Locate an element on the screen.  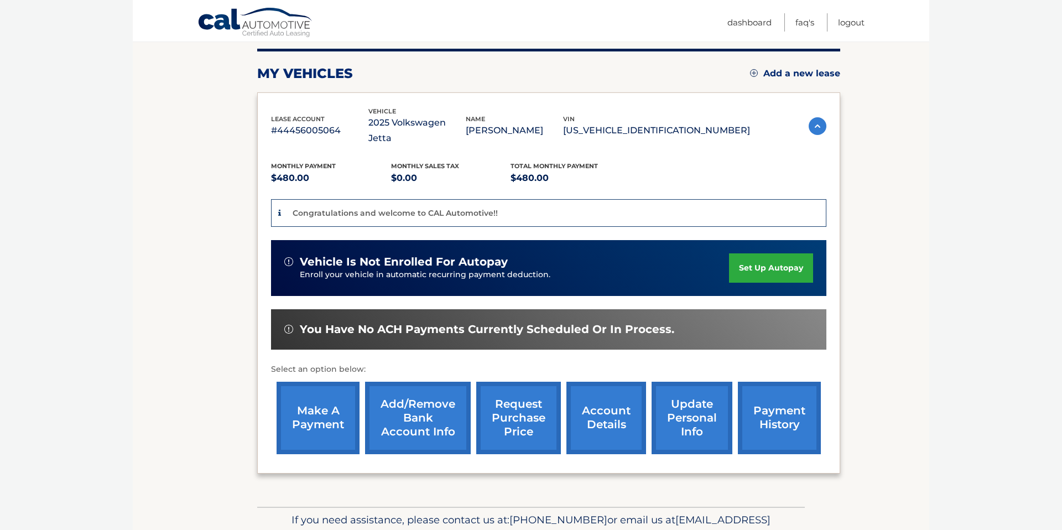
span: Monthly Payment is located at coordinates (303, 166).